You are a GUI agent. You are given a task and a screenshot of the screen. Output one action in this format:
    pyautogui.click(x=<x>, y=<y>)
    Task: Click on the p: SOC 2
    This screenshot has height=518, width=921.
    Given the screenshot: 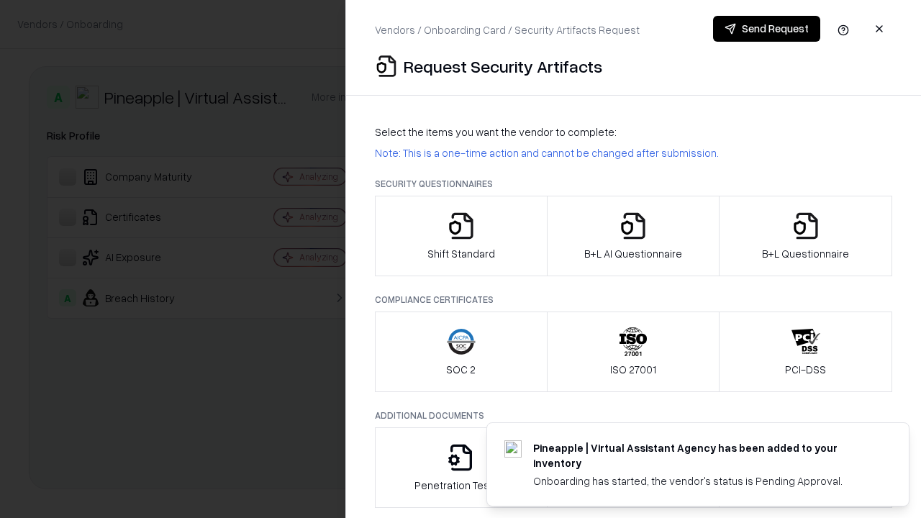 What is the action you would take?
    pyautogui.click(x=461, y=369)
    